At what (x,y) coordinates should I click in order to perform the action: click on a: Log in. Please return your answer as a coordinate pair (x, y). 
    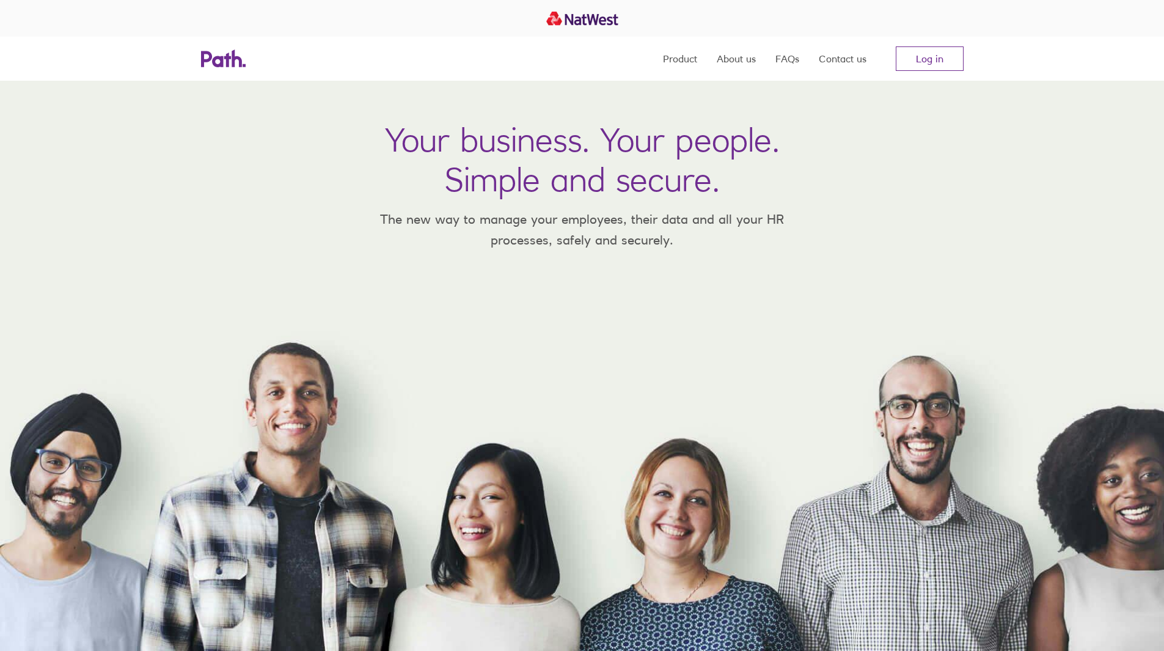
    Looking at the image, I should click on (929, 59).